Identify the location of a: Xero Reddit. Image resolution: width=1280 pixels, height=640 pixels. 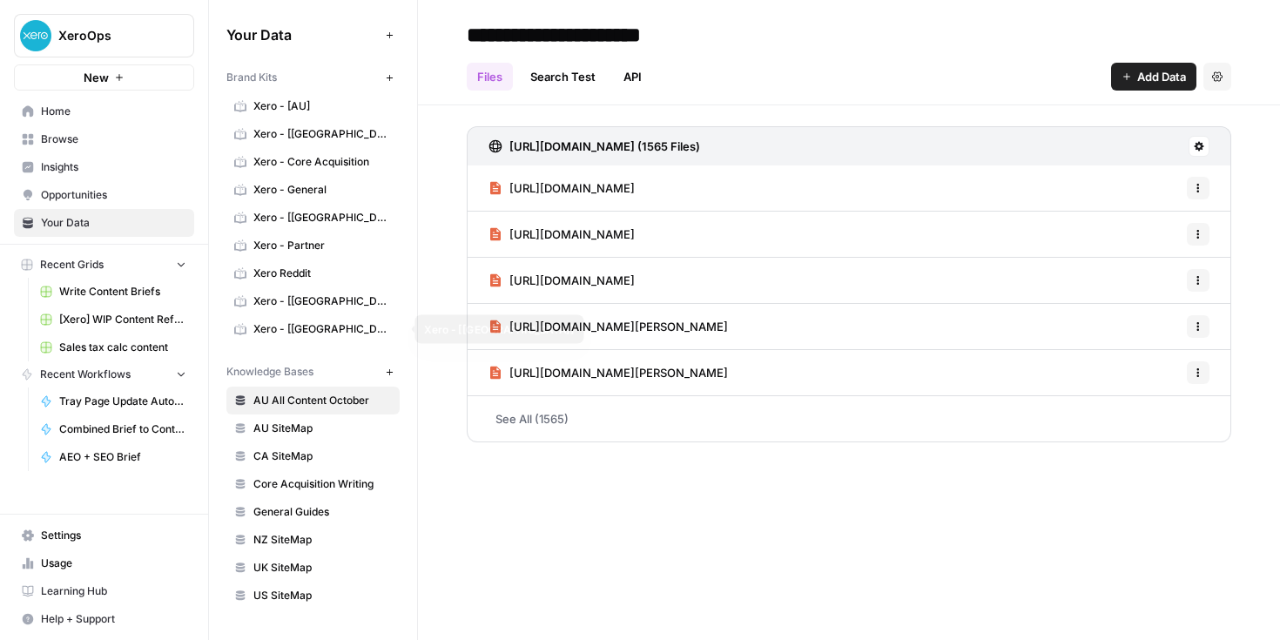
(313, 273).